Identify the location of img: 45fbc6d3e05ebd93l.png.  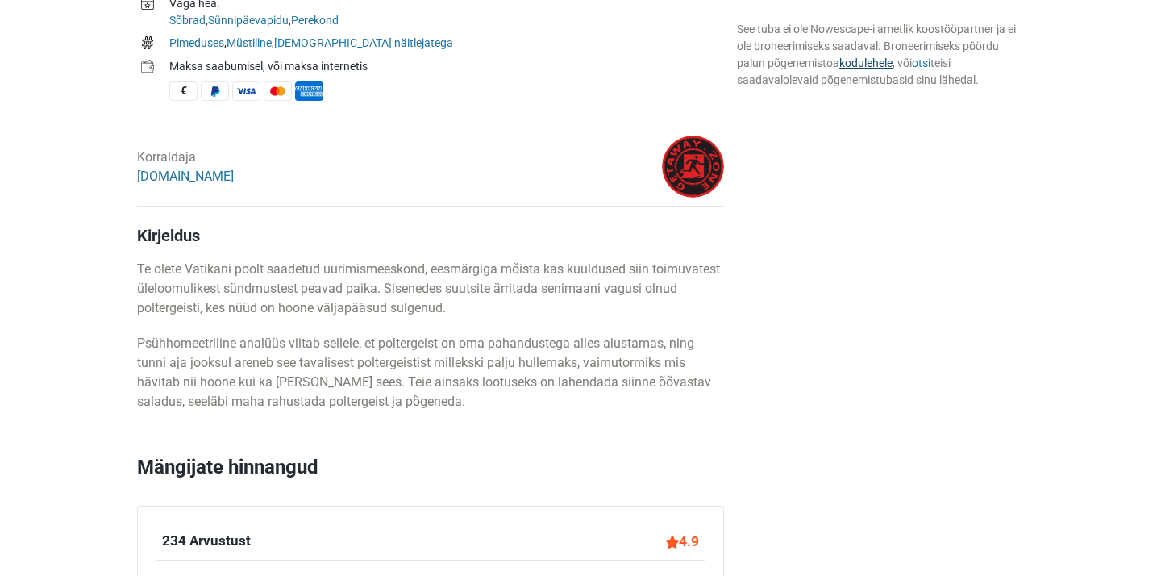
(693, 166).